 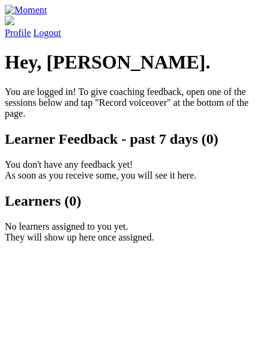 I want to click on a: Logout, so click(x=47, y=32).